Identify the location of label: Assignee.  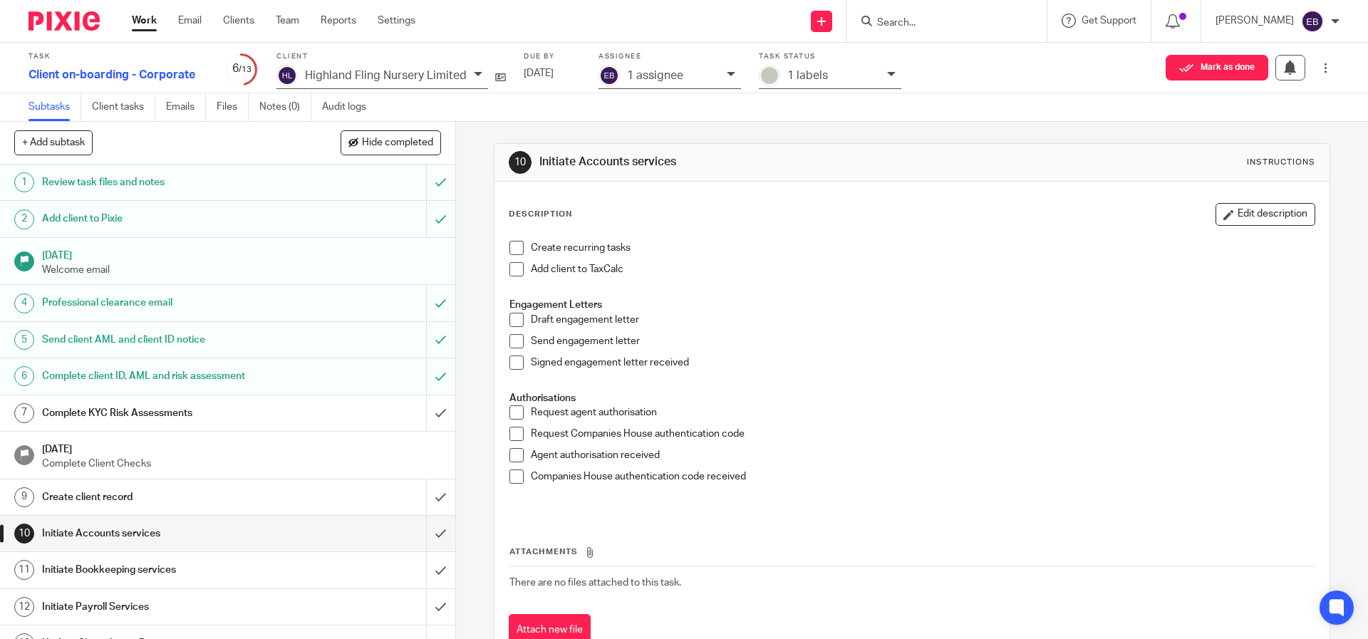
(670, 56).